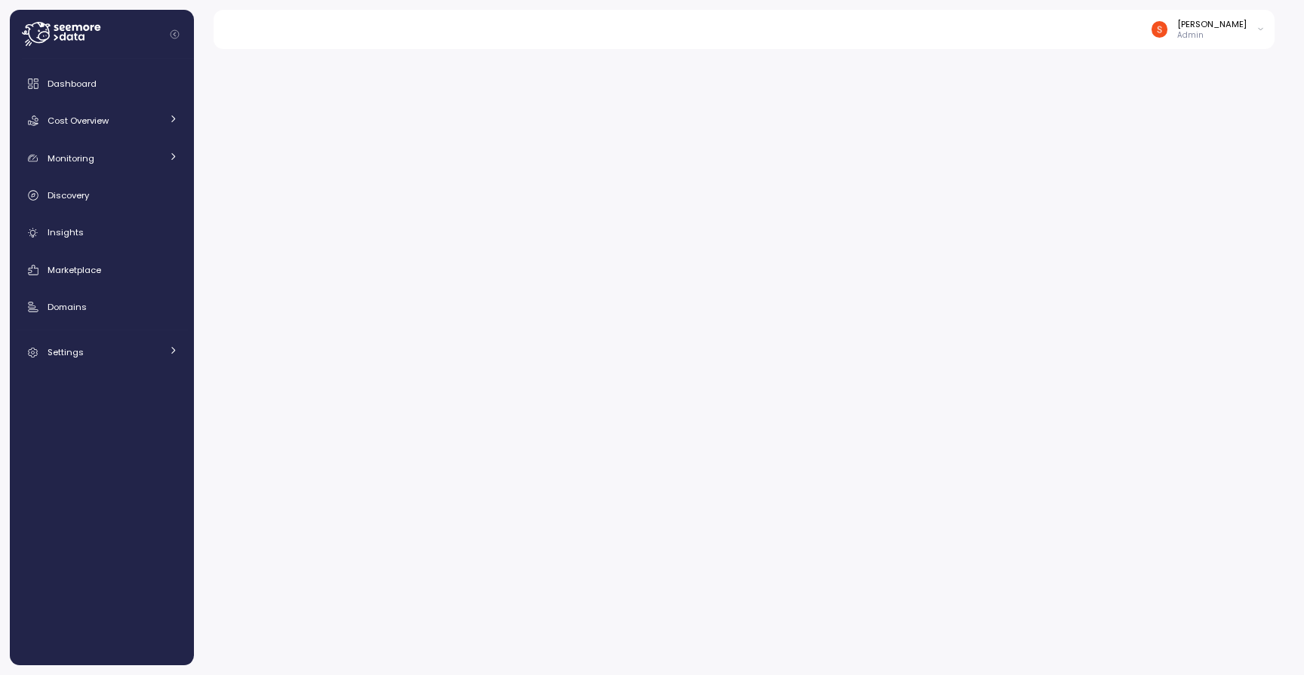 The height and width of the screenshot is (675, 1304). What do you see at coordinates (102, 307) in the screenshot?
I see `a: Domains` at bounding box center [102, 307].